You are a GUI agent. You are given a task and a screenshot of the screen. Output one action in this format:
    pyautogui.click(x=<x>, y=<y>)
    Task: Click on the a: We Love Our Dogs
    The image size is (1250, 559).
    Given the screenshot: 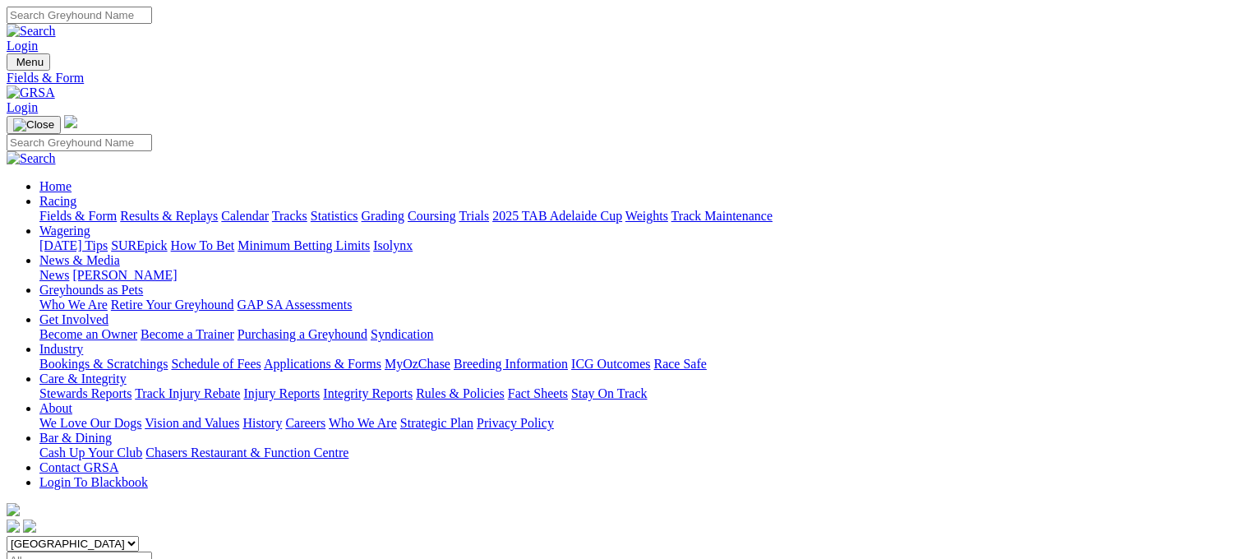 What is the action you would take?
    pyautogui.click(x=90, y=423)
    